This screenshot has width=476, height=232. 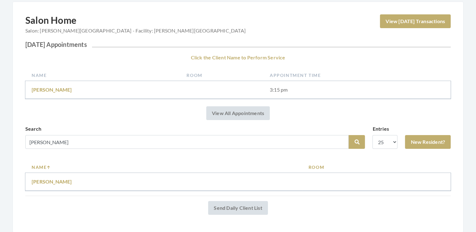 I want to click on a: Name, so click(x=164, y=167).